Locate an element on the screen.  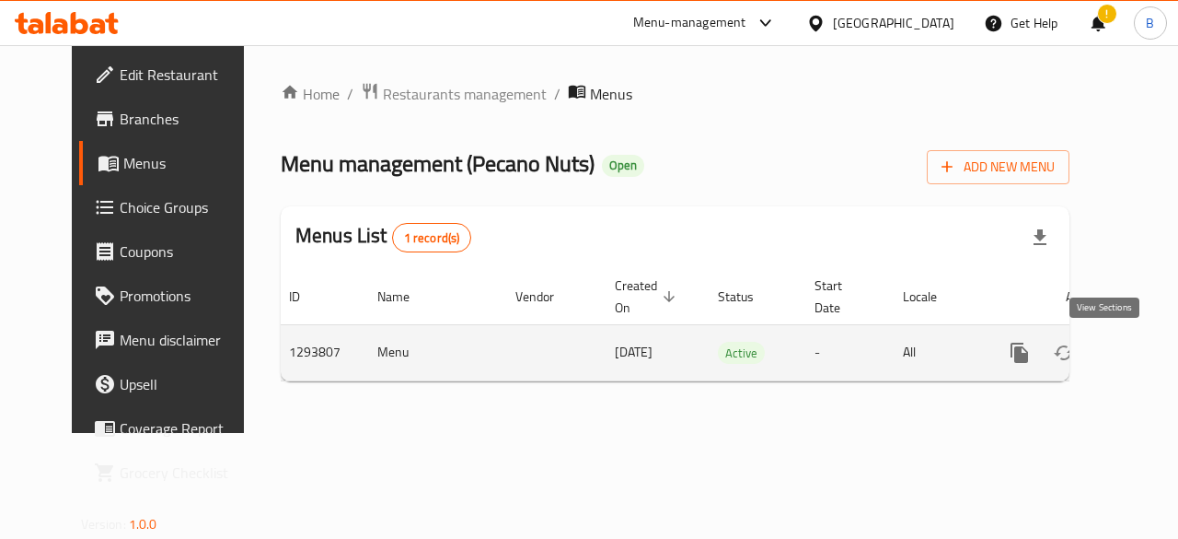
span: Coupons is located at coordinates (187, 251).